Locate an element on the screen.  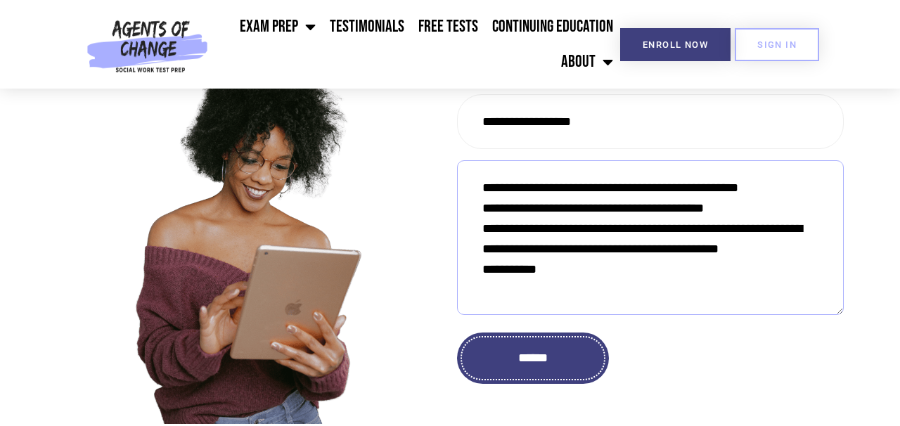
a: SIGN IN is located at coordinates (777, 44).